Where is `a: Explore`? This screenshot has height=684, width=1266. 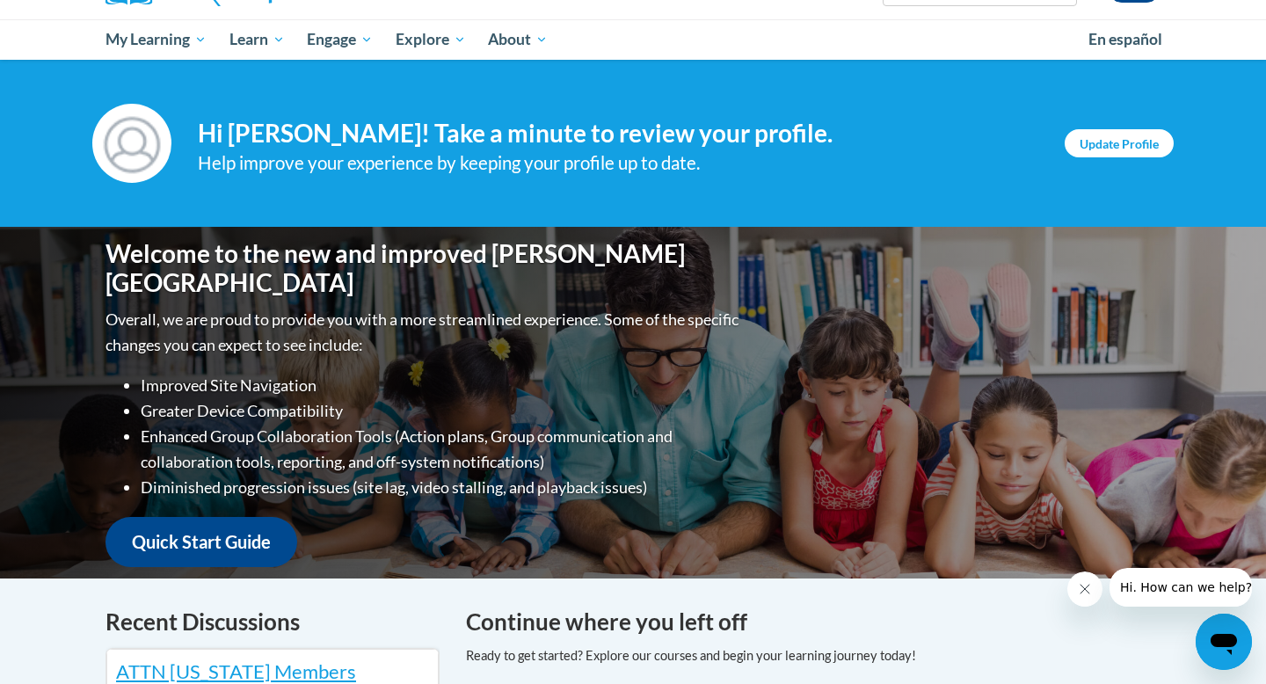
a: Explore is located at coordinates (431, 40).